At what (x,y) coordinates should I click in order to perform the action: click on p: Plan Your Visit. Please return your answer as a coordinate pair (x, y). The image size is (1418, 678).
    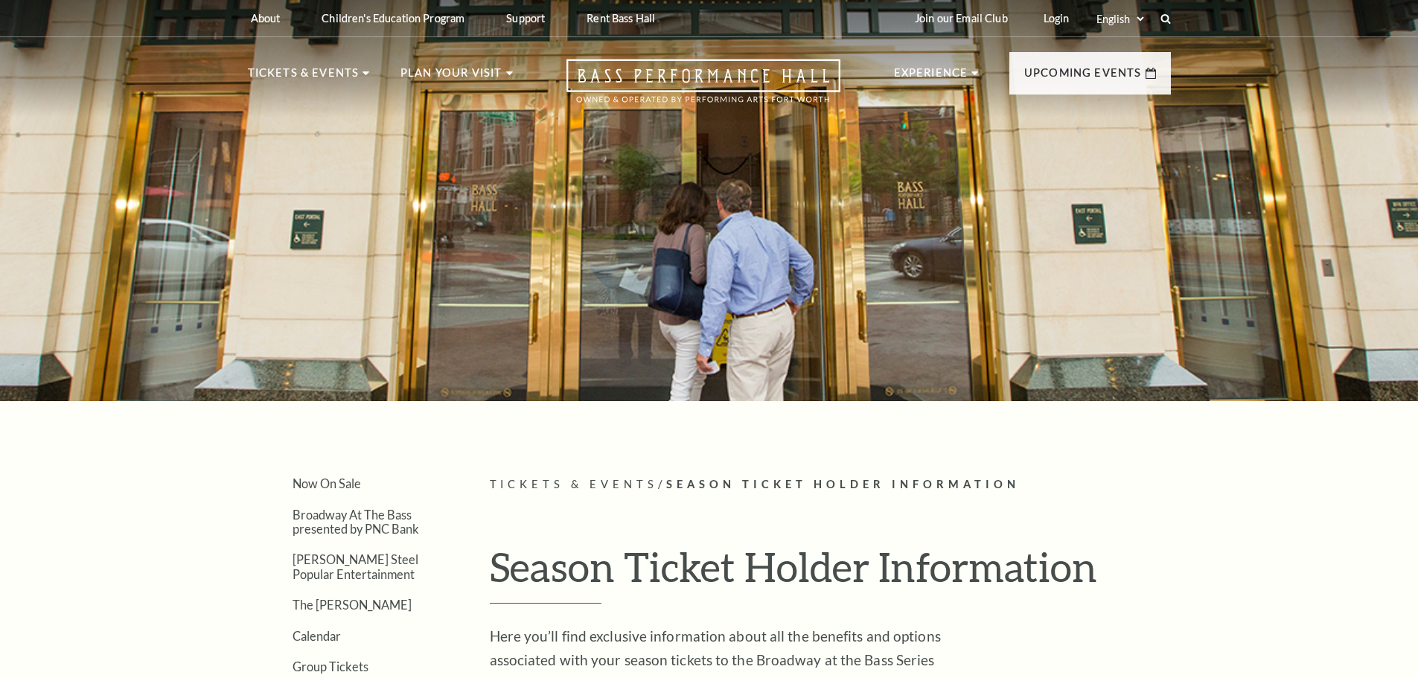
    Looking at the image, I should click on (451, 77).